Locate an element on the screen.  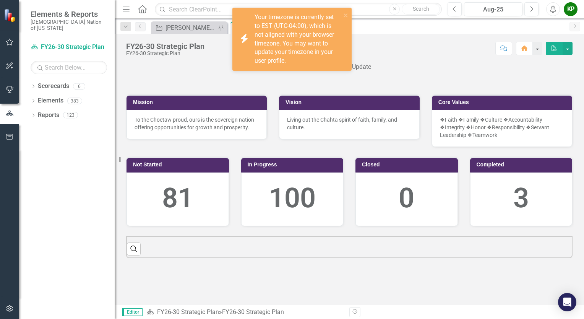
h3: Mission is located at coordinates (198, 102).